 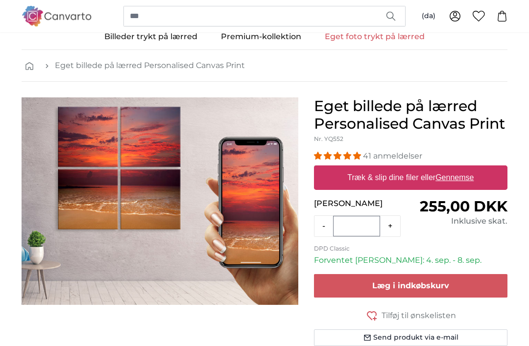 I want to click on a: Eget billede på lærred Personalised Canvas Print, so click(x=150, y=66).